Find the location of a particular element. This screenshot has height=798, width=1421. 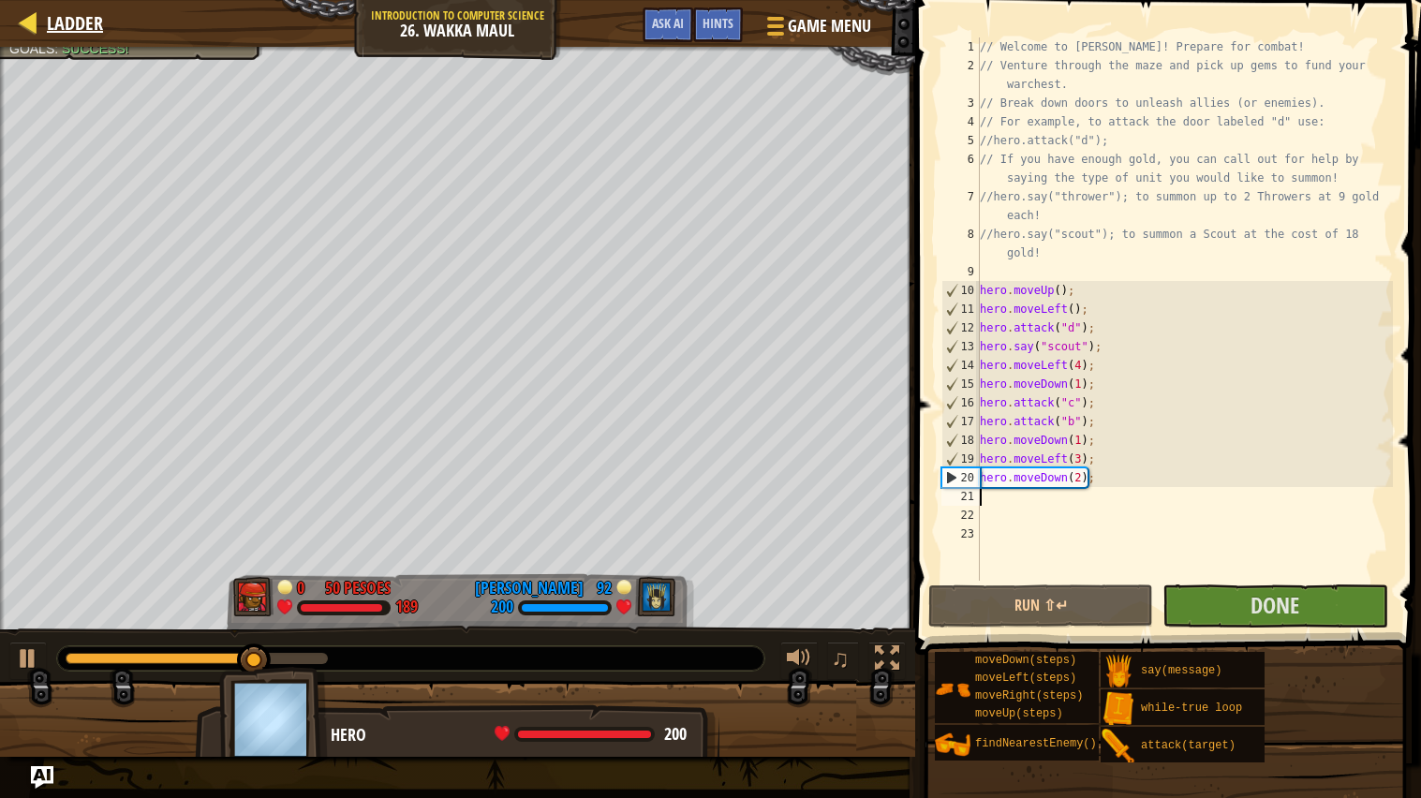

button: Toggle fullscreen is located at coordinates (887, 660).